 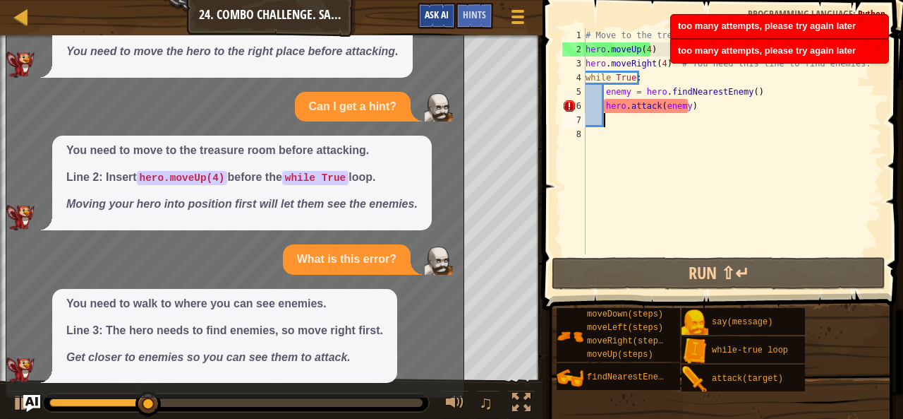 What do you see at coordinates (224, 330) in the screenshot?
I see `p: Line 3: The hero needs to find enemies, so move right first.` at bounding box center [224, 330].